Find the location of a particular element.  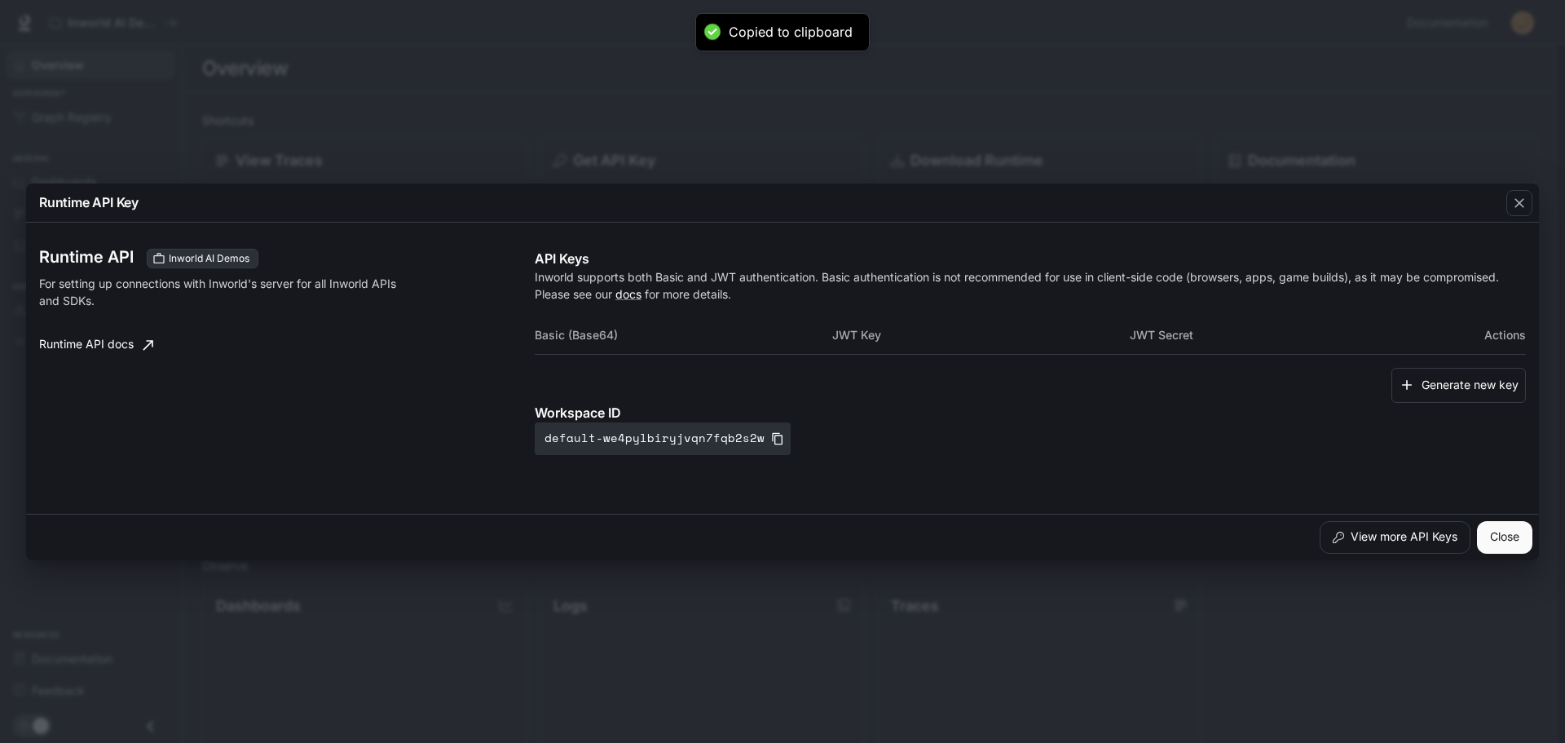

a: Runtime API docs is located at coordinates (96, 345).